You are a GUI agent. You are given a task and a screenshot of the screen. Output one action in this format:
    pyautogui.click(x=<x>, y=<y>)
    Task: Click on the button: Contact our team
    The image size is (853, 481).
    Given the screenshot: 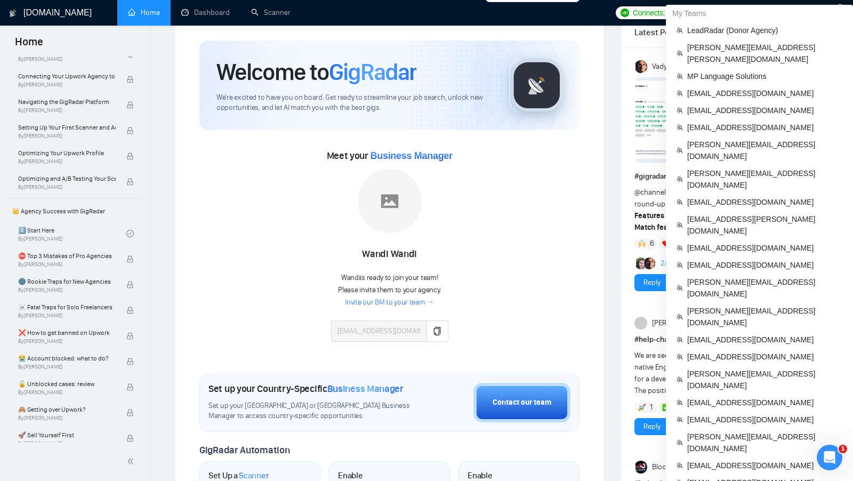 What is the action you would take?
    pyautogui.click(x=522, y=403)
    